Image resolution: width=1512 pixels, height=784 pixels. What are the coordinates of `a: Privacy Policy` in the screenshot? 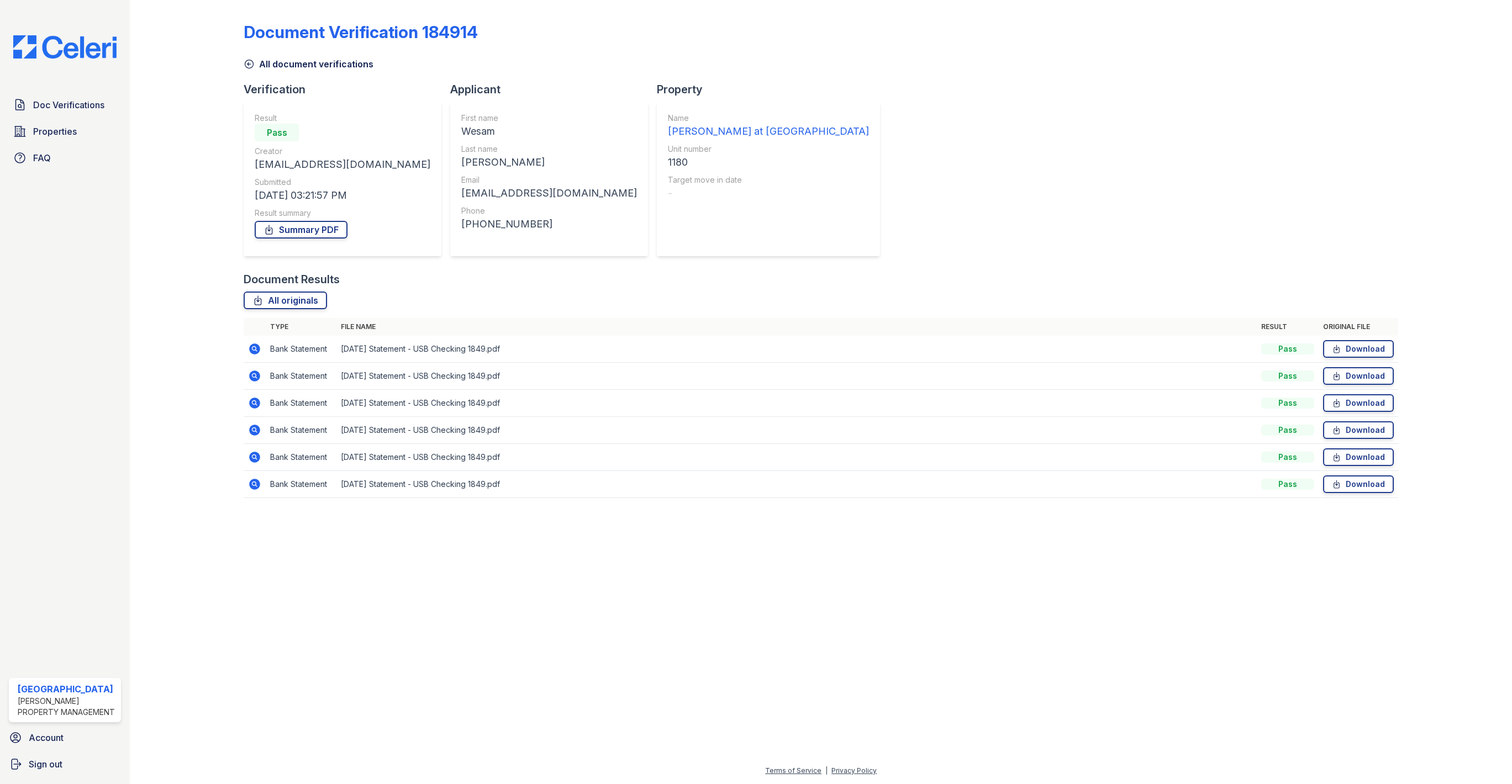 It's located at (854, 770).